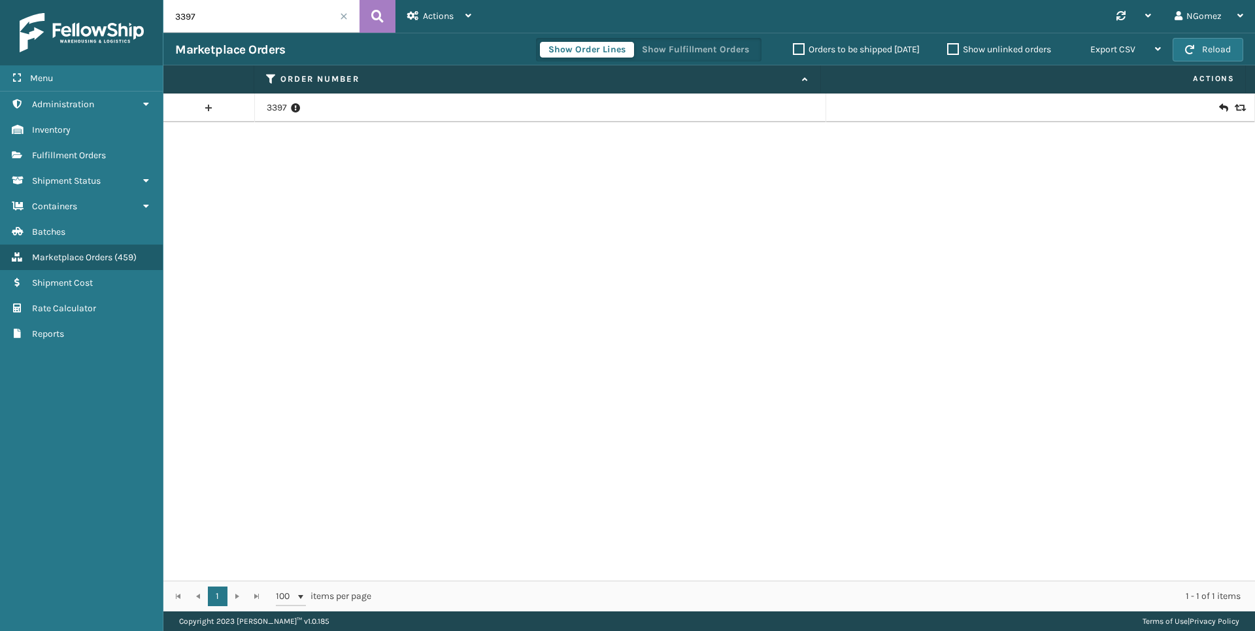  What do you see at coordinates (999, 49) in the screenshot?
I see `label: Show unlinked orders` at bounding box center [999, 49].